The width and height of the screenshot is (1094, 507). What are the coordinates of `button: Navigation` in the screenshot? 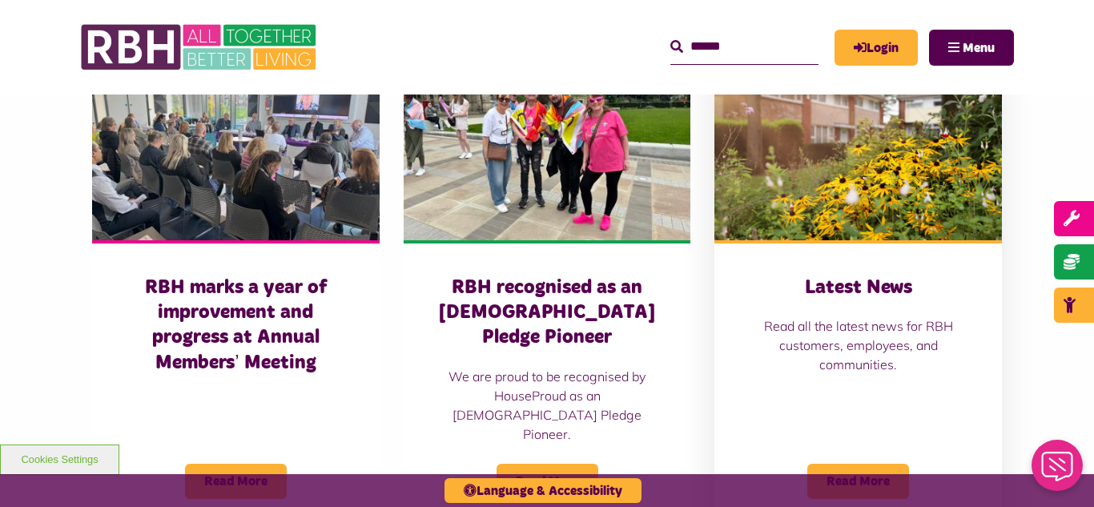 It's located at (971, 47).